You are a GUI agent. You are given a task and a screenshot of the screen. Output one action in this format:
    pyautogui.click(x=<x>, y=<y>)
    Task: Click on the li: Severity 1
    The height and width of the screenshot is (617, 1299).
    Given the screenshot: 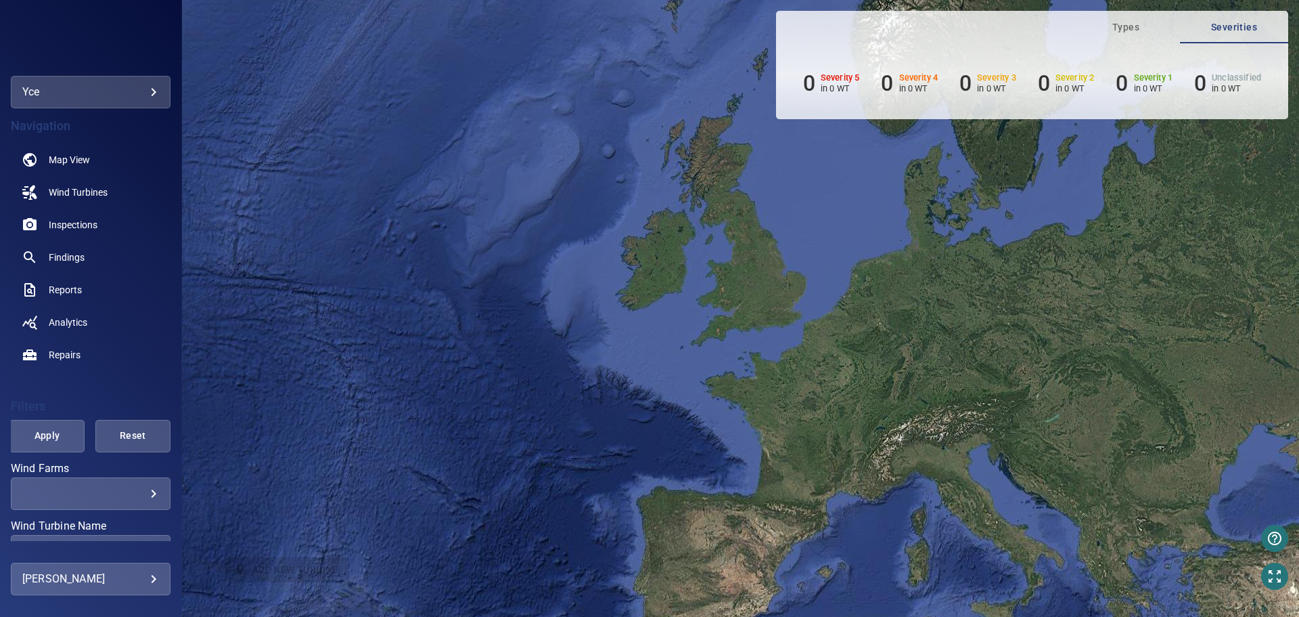 What is the action you would take?
    pyautogui.click(x=1144, y=83)
    